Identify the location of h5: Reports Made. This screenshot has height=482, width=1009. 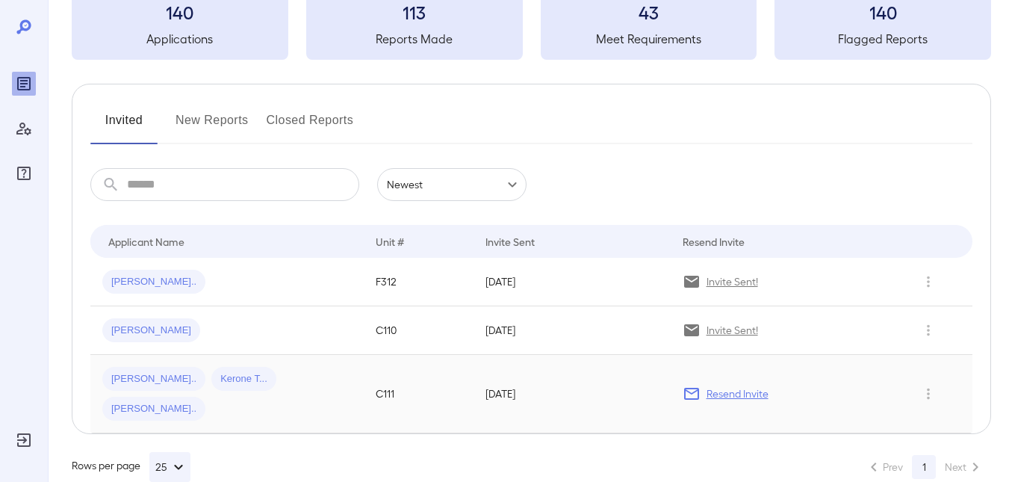
(414, 39).